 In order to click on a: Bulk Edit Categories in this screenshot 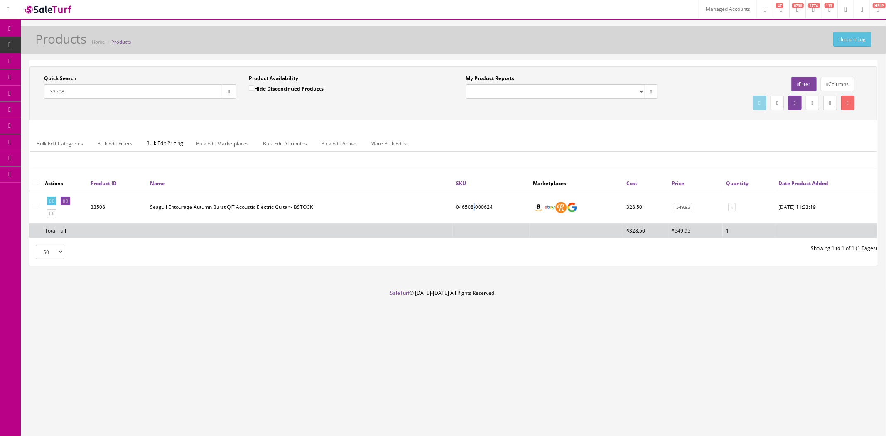, I will do `click(60, 143)`.